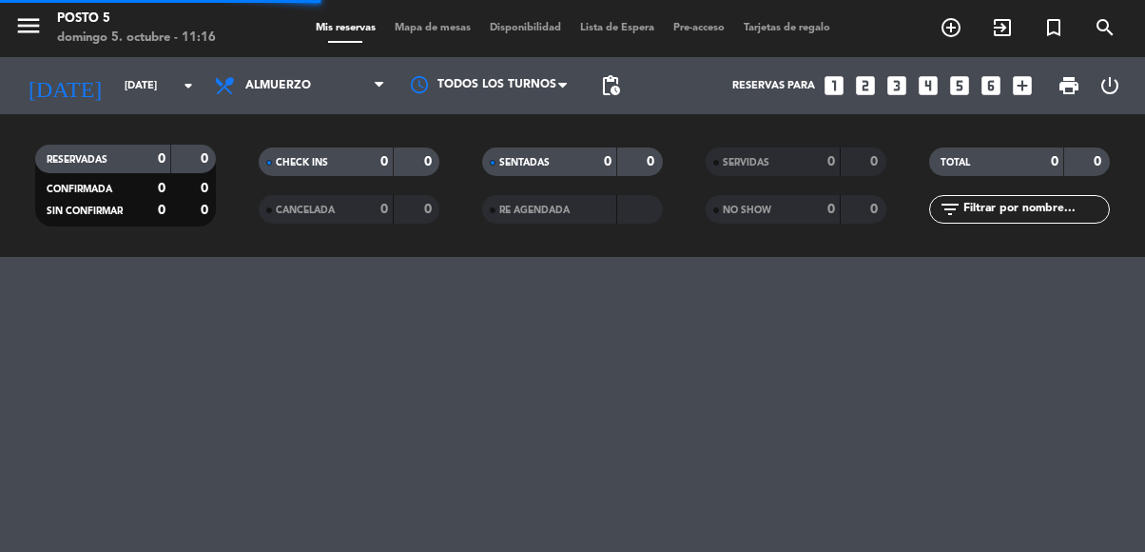 The image size is (1145, 552). What do you see at coordinates (525, 28) in the screenshot?
I see `span: Disponibilidad` at bounding box center [525, 28].